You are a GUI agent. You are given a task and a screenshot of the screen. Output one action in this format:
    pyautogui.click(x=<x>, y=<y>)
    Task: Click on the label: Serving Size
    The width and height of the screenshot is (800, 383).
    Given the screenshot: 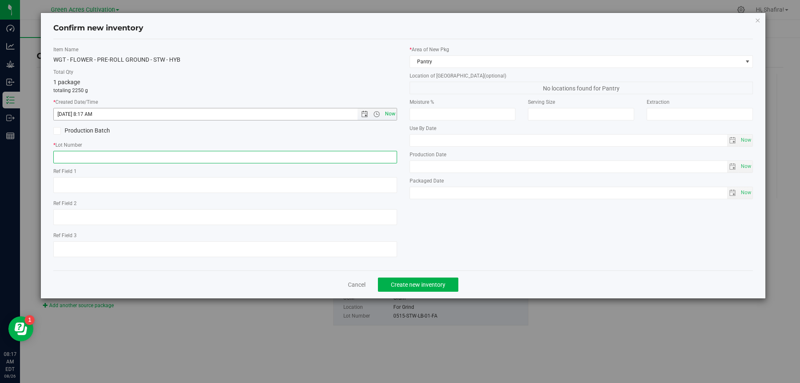 What is the action you would take?
    pyautogui.click(x=581, y=102)
    